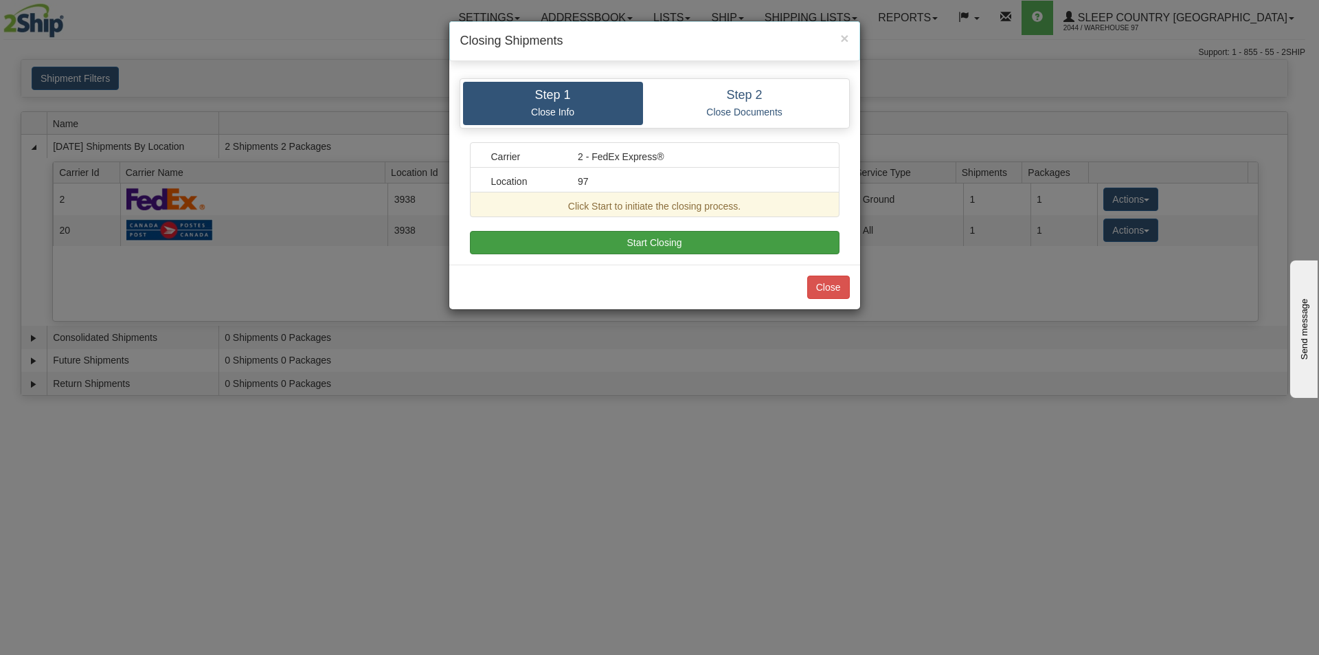 This screenshot has width=1319, height=655. Describe the element at coordinates (698, 181) in the screenshot. I see `div: 97` at that location.